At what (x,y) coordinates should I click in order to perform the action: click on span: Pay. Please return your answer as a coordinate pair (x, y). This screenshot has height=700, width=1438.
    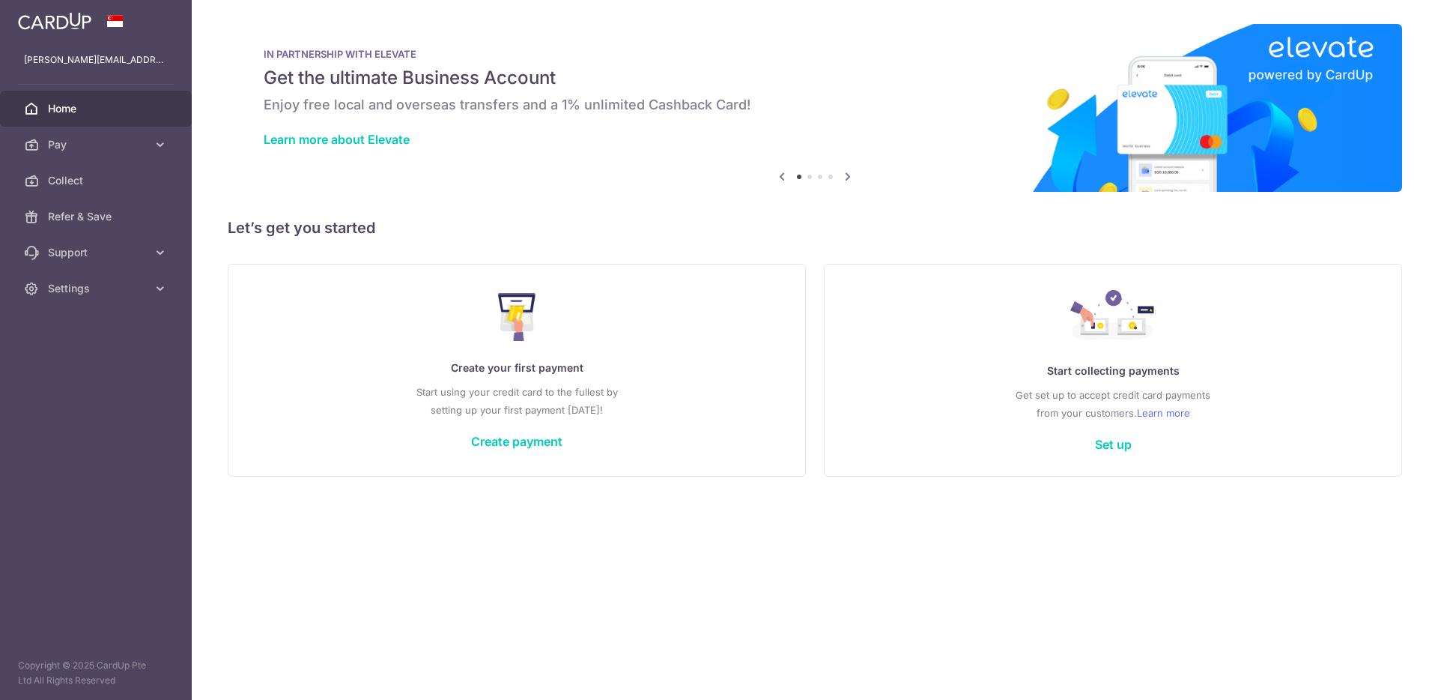
    Looking at the image, I should click on (97, 145).